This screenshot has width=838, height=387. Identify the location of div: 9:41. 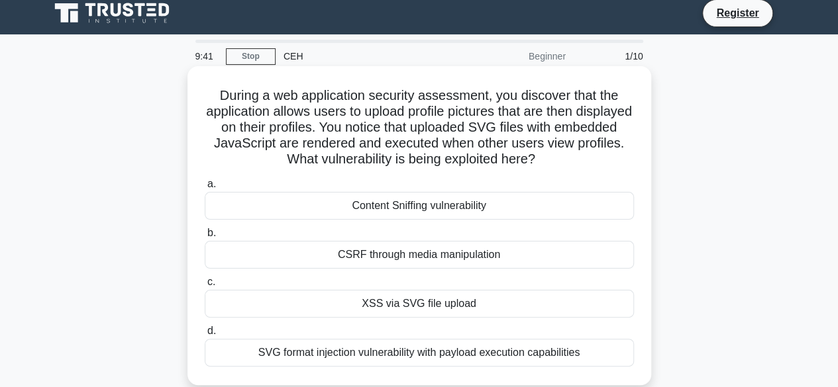
(207, 56).